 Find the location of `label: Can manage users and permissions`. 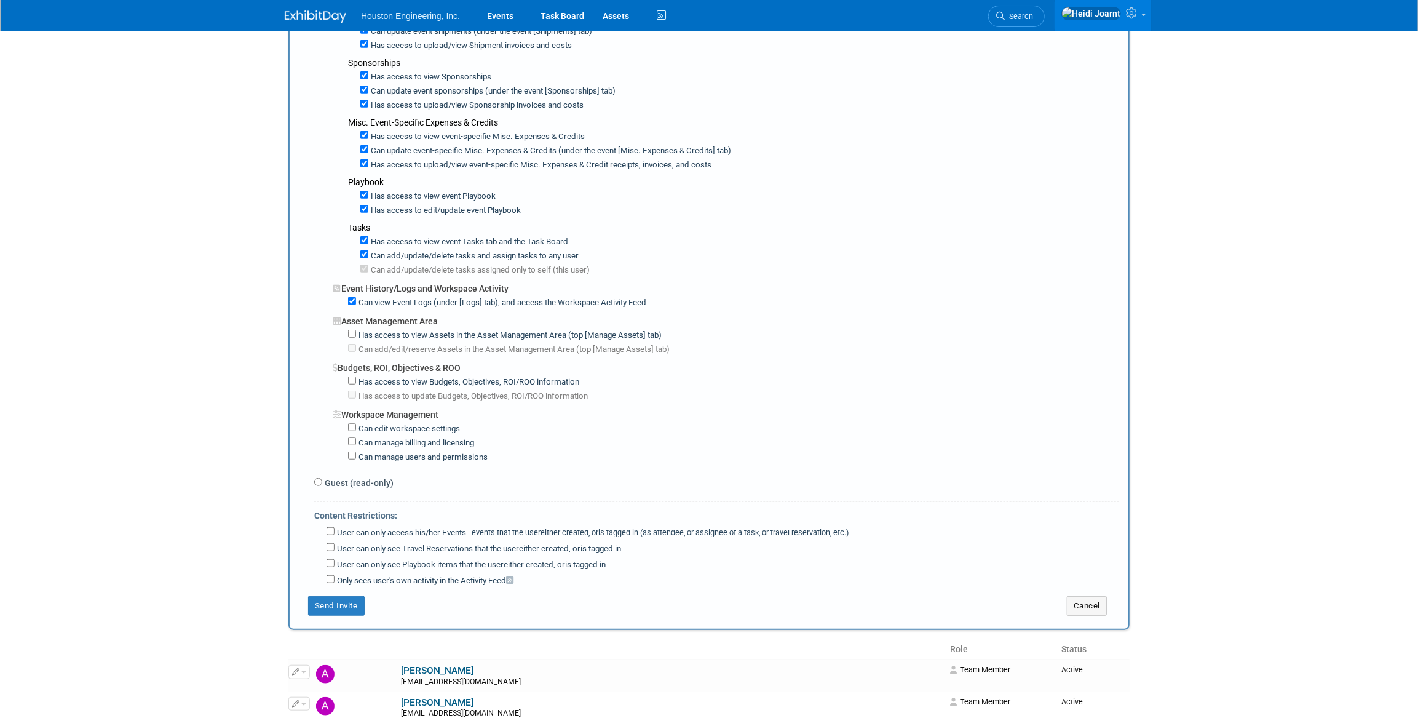

label: Can manage users and permissions is located at coordinates (422, 457).